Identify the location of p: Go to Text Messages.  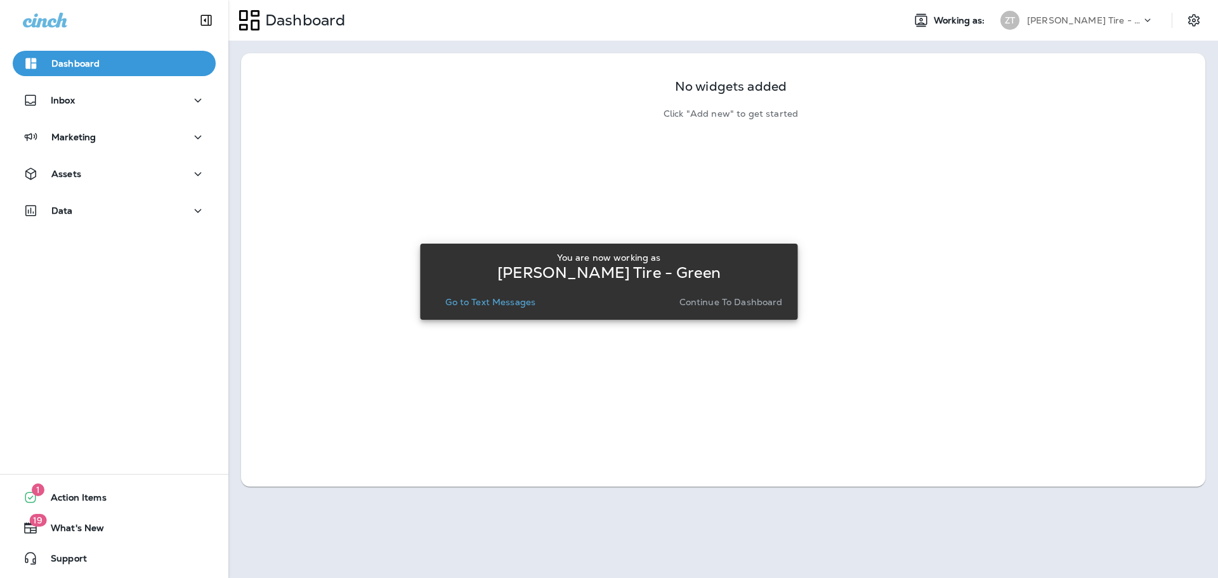
(490, 302).